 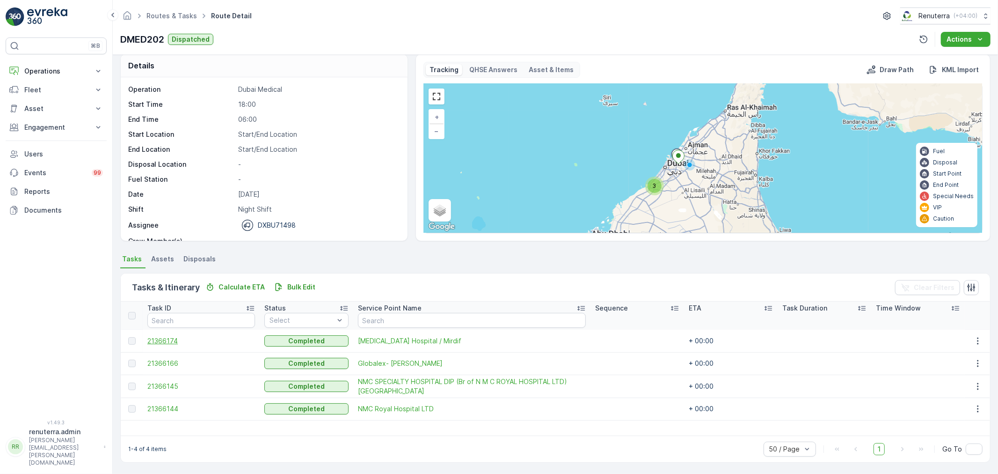 What do you see at coordinates (302, 320) in the screenshot?
I see `p: Select` at bounding box center [302, 320].